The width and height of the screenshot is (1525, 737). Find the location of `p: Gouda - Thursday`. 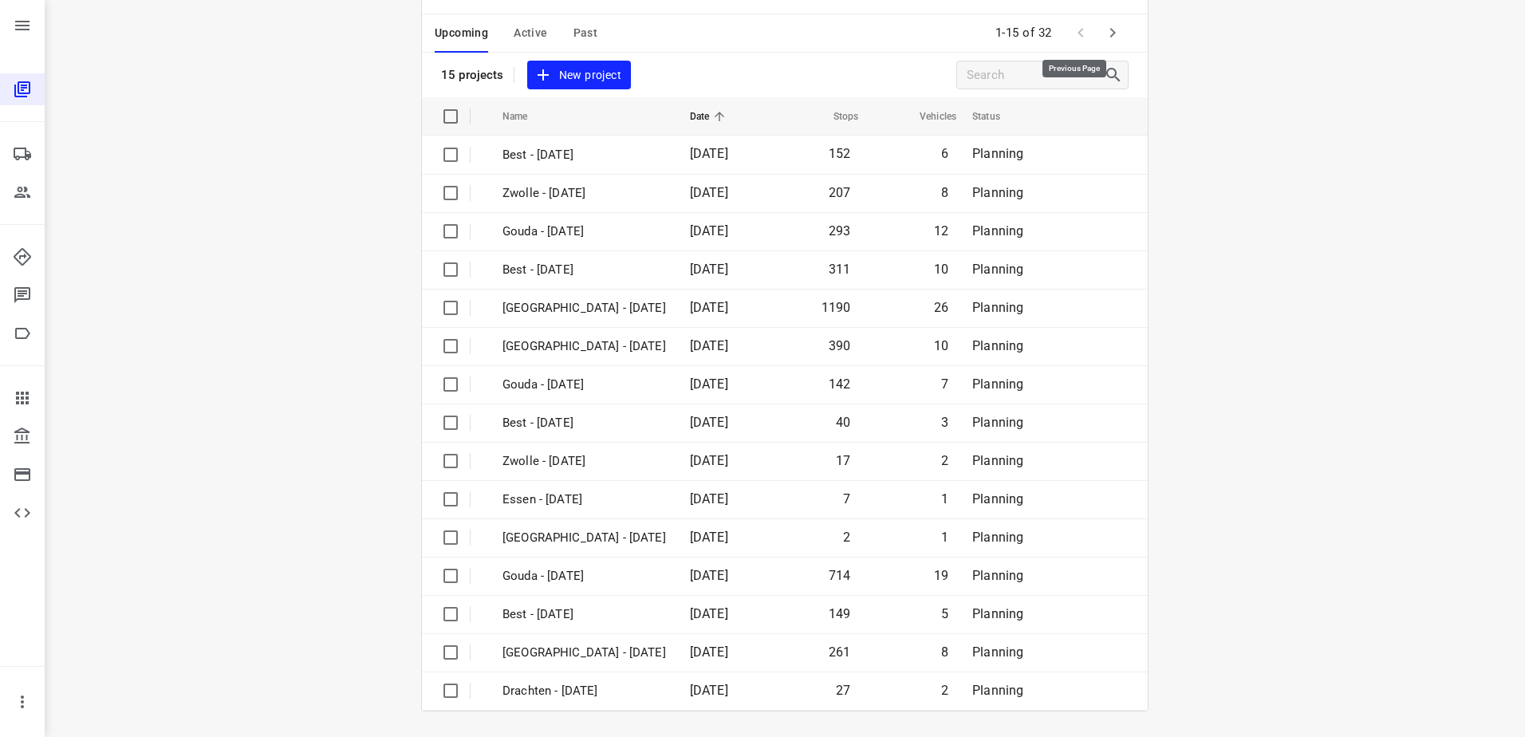

p: Gouda - Thursday is located at coordinates (584, 576).